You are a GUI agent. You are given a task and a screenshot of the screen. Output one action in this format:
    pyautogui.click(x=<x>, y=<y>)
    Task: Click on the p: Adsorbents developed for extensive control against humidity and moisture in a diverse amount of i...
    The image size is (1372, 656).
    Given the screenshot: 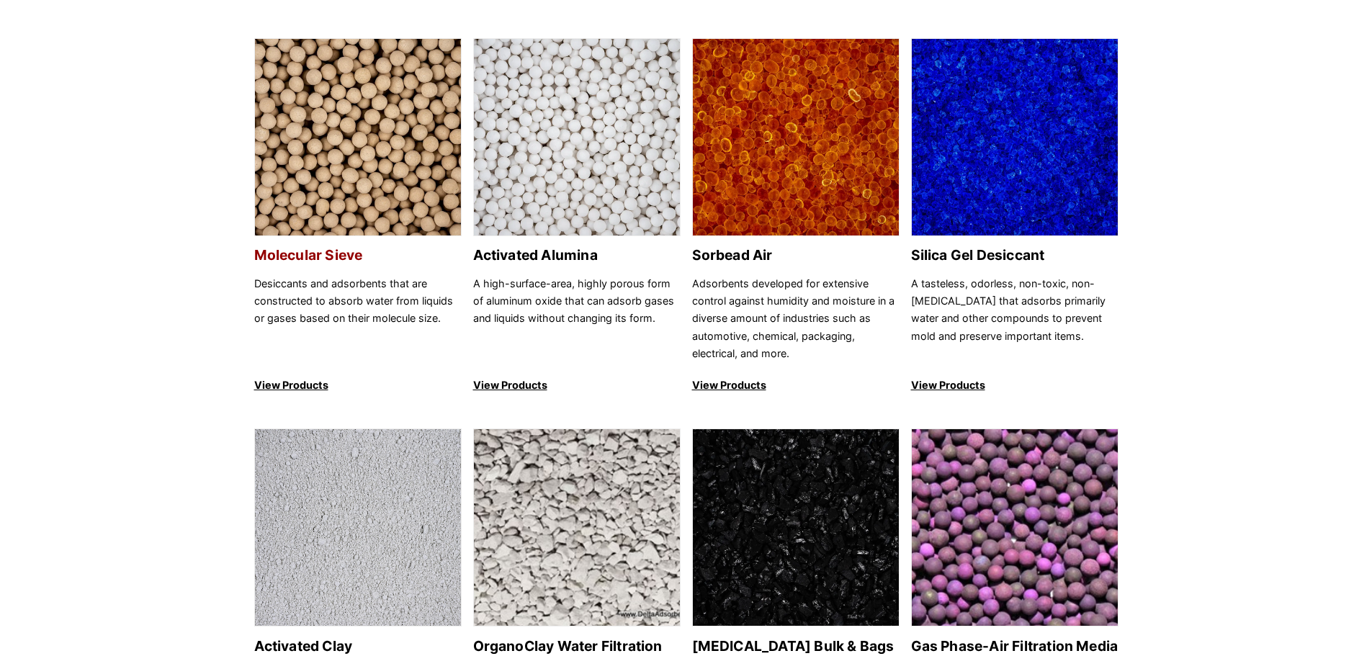 What is the action you would take?
    pyautogui.click(x=796, y=319)
    